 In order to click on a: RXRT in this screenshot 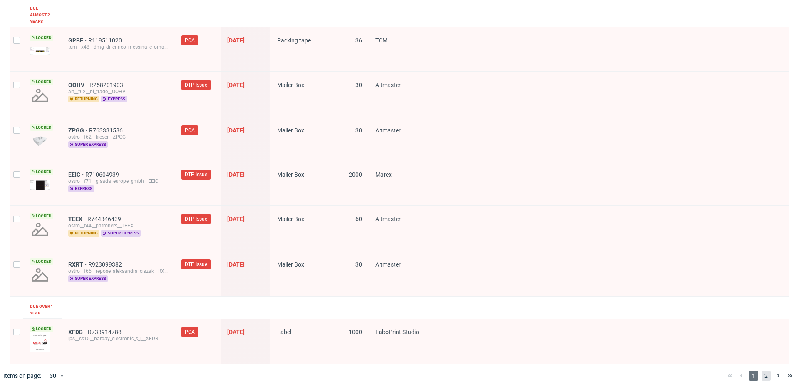, I will do `click(78, 264)`.